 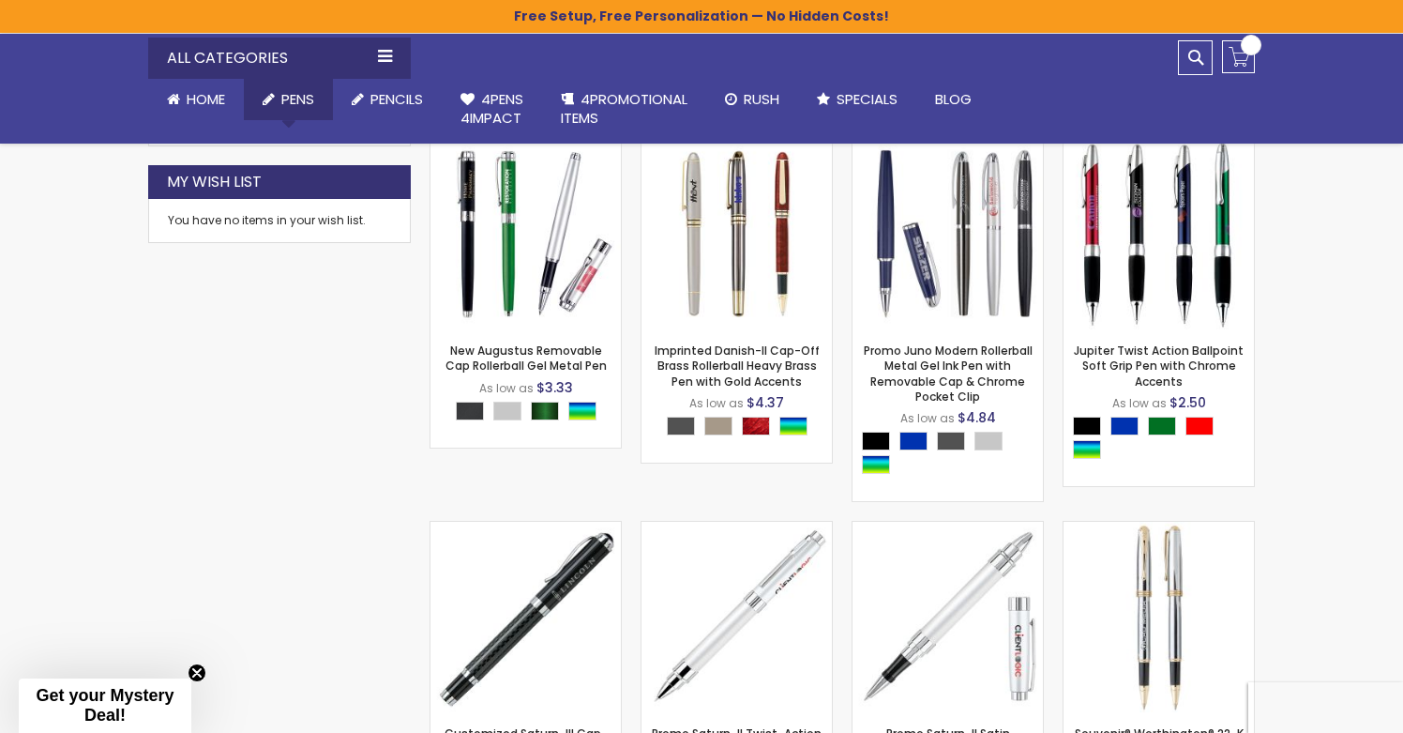 What do you see at coordinates (736, 528) in the screenshot?
I see `a: Promo Saturn-II Twist-Action Heavy Brass Ballpoint Pen` at bounding box center [736, 528].